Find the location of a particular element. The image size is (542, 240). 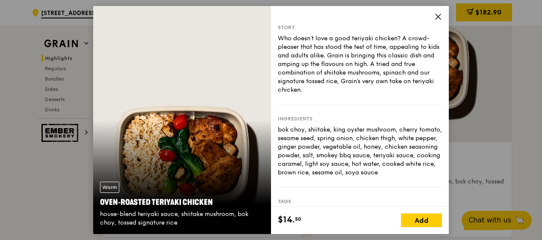

span: 50 is located at coordinates (298, 219).